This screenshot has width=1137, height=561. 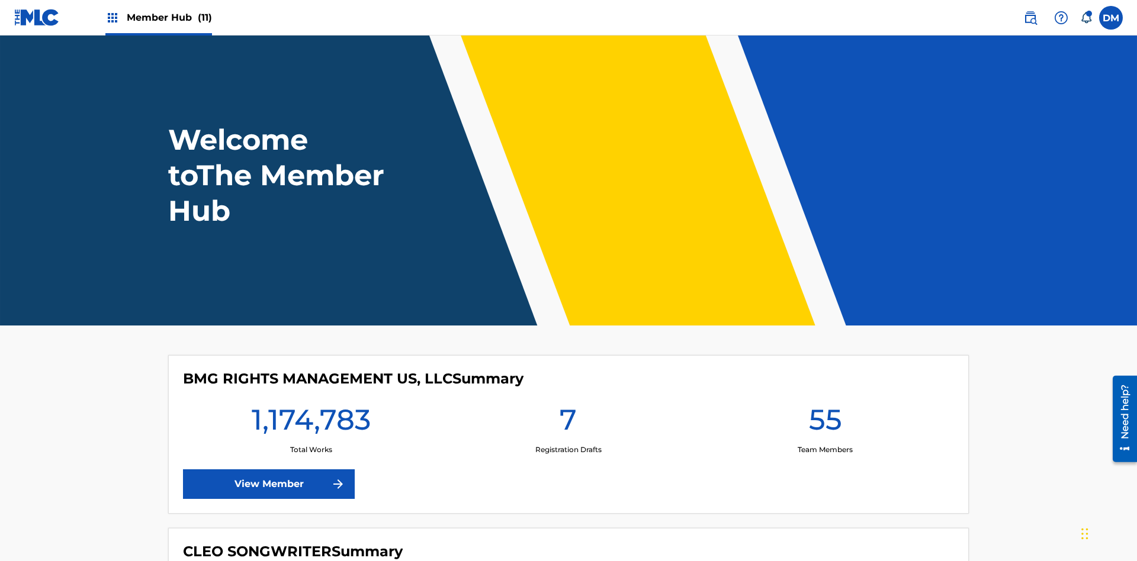 I want to click on h4: BMG RIGHTS MANAGEMENT US, LLC, so click(x=353, y=379).